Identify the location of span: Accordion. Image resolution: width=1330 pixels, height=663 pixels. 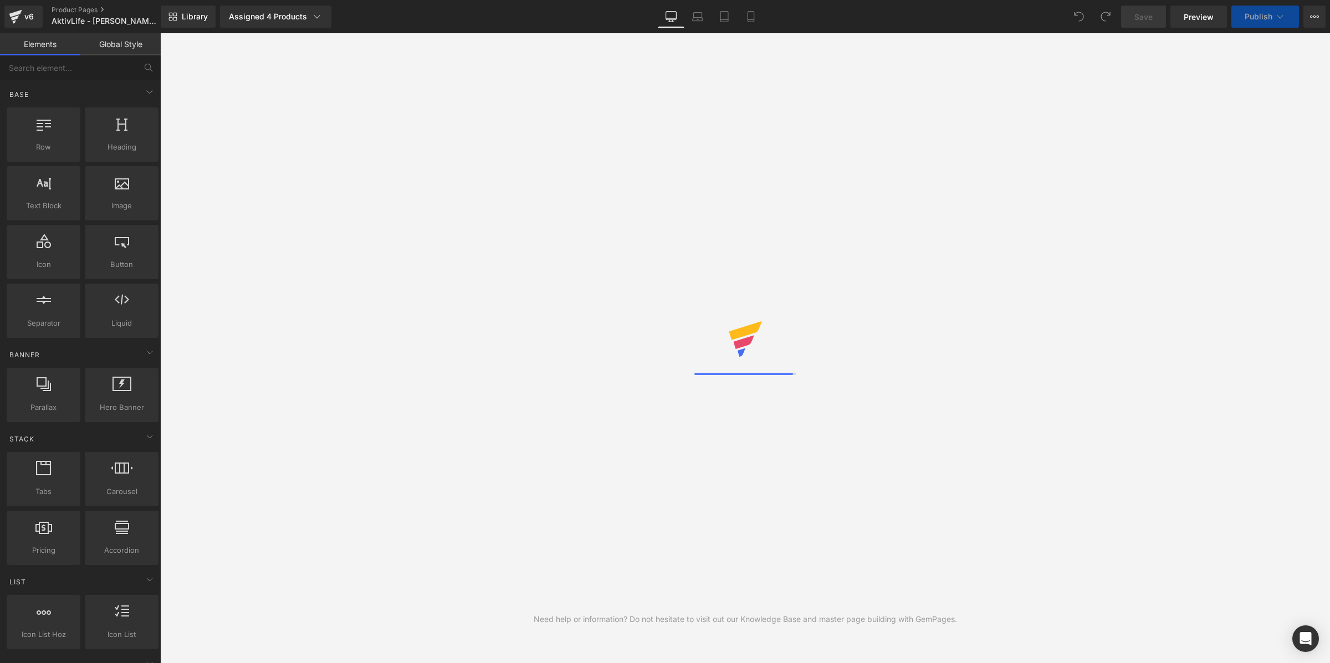
(121, 550).